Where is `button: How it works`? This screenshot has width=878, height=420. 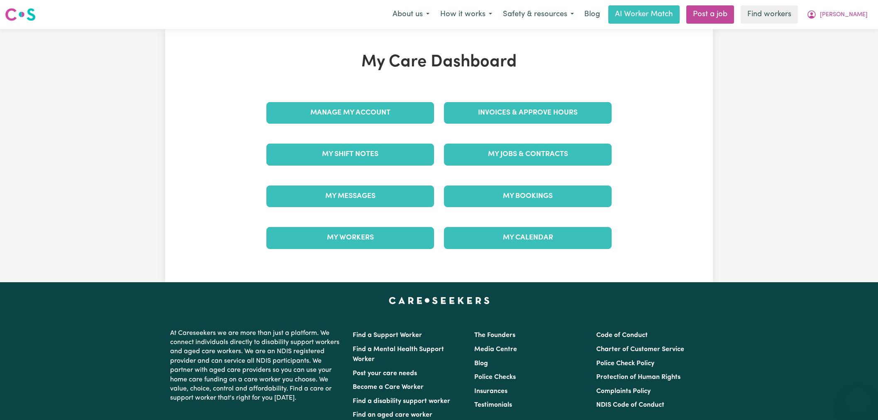 button: How it works is located at coordinates (466, 15).